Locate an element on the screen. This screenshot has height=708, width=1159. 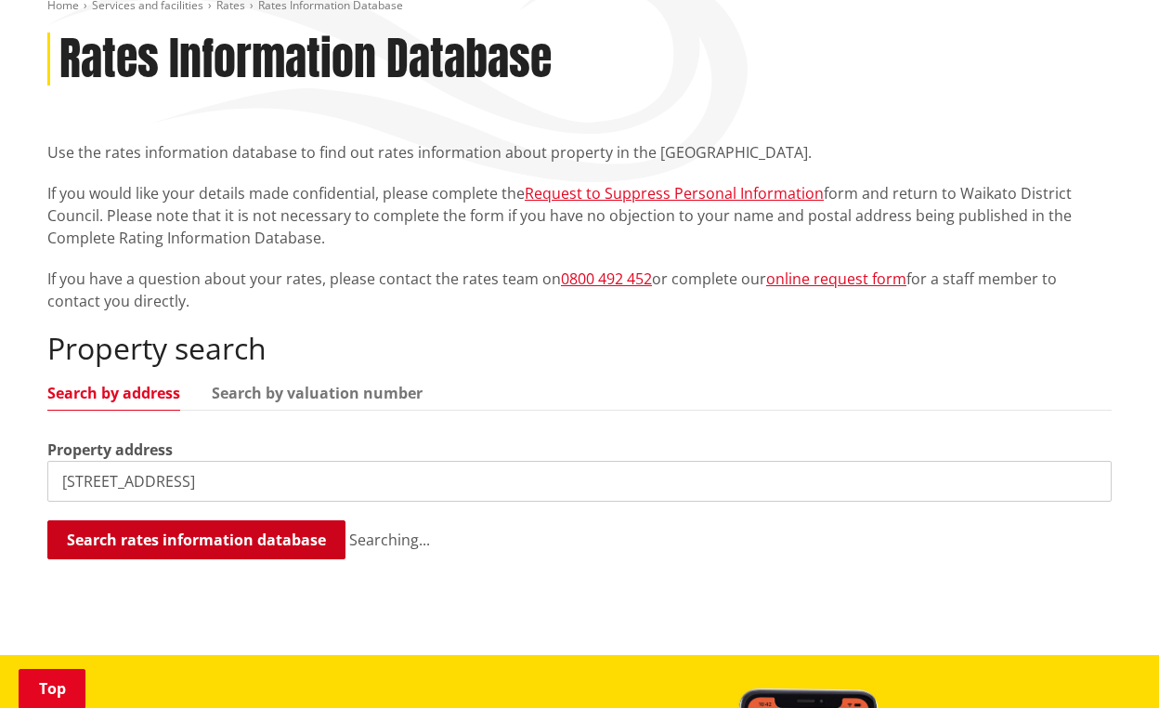
a: Search by address is located at coordinates (113, 393).